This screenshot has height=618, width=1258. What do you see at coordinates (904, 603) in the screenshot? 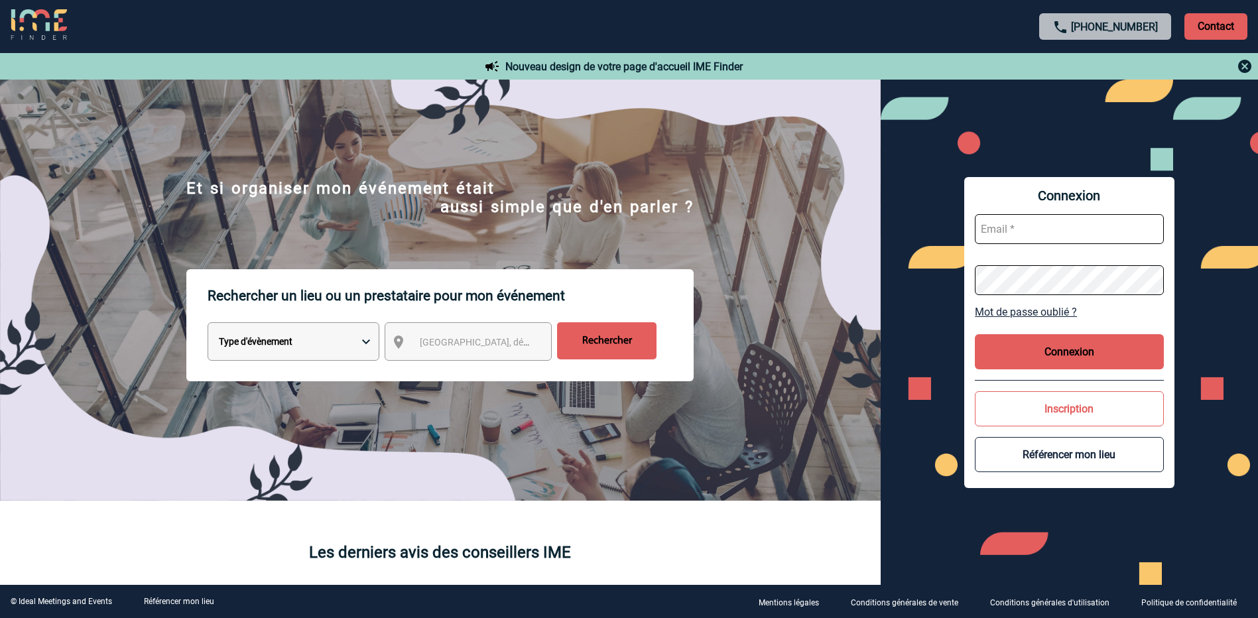
I see `p: Conditions générales de vente` at bounding box center [904, 603].